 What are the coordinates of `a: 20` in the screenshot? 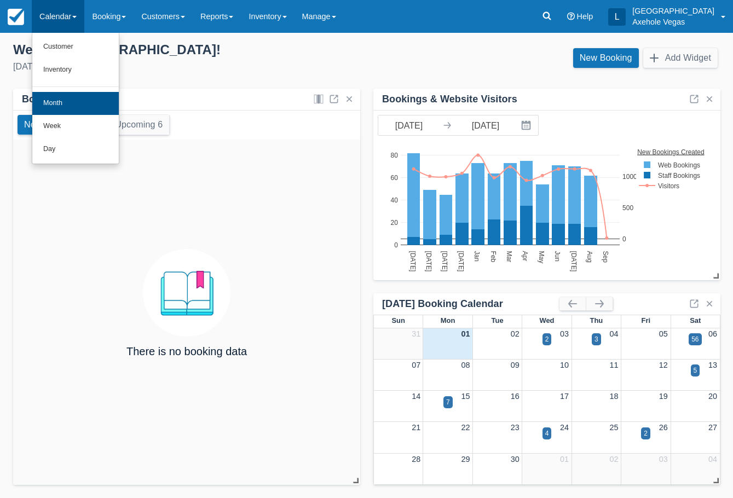 It's located at (713, 396).